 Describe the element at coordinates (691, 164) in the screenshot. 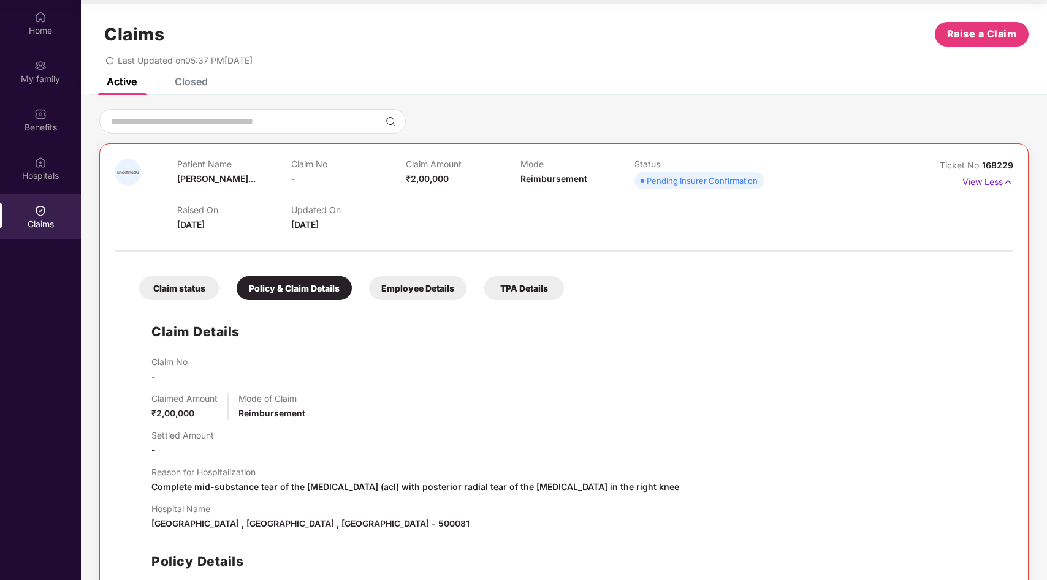

I see `p: Status` at that location.